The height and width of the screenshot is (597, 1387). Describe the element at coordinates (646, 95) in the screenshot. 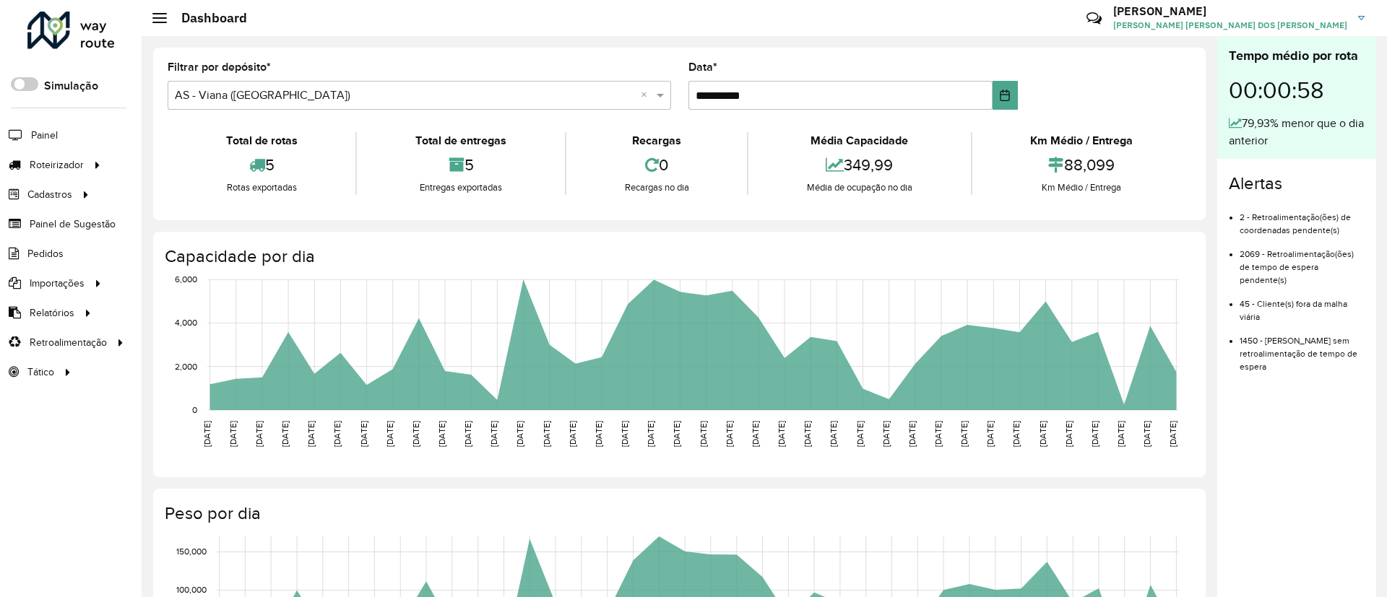

I see `span: Clear all` at that location.